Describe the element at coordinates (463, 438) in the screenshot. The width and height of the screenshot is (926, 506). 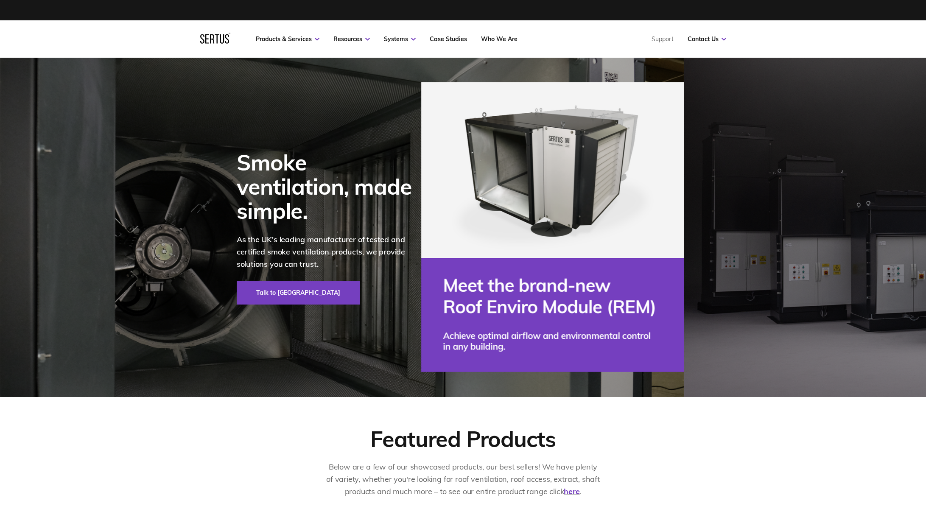
I see `div: Featured Products` at that location.